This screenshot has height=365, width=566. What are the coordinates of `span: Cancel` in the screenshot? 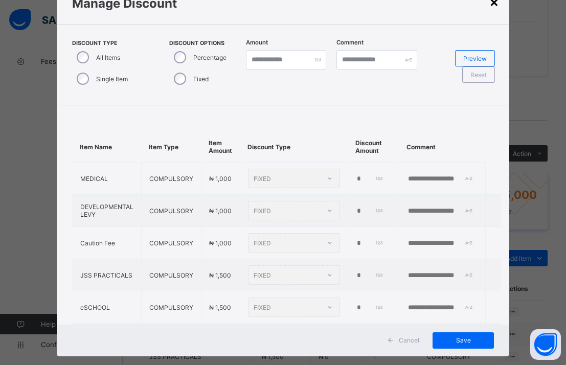 It's located at (409, 340).